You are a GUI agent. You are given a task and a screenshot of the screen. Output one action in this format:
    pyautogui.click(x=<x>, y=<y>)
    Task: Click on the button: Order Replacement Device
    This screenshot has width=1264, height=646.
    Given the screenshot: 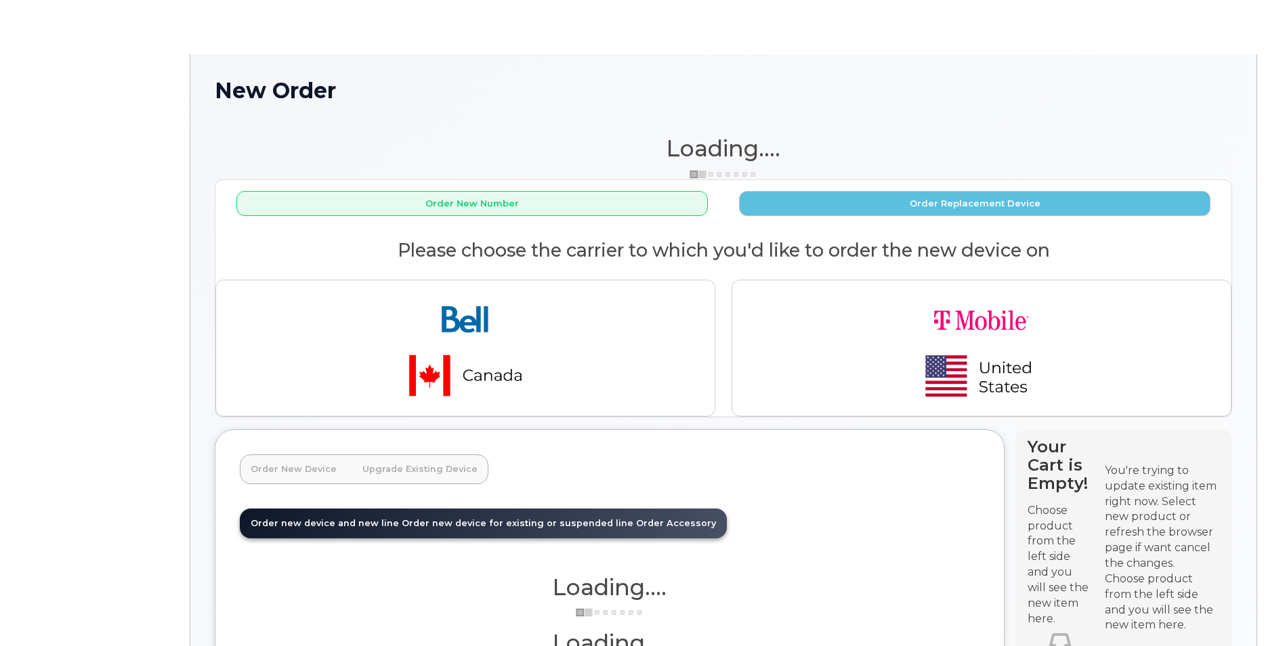 What is the action you would take?
    pyautogui.click(x=975, y=203)
    